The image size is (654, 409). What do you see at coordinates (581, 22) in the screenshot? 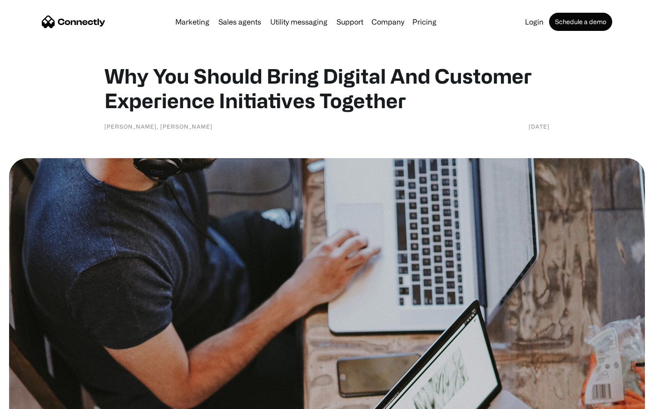
I see `a: Schedule a demo` at bounding box center [581, 22].